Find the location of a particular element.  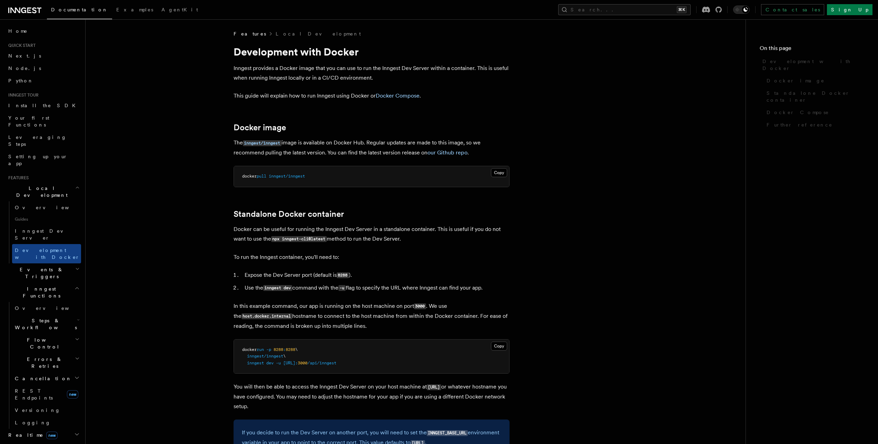

span: Local Development is located at coordinates (40, 192).